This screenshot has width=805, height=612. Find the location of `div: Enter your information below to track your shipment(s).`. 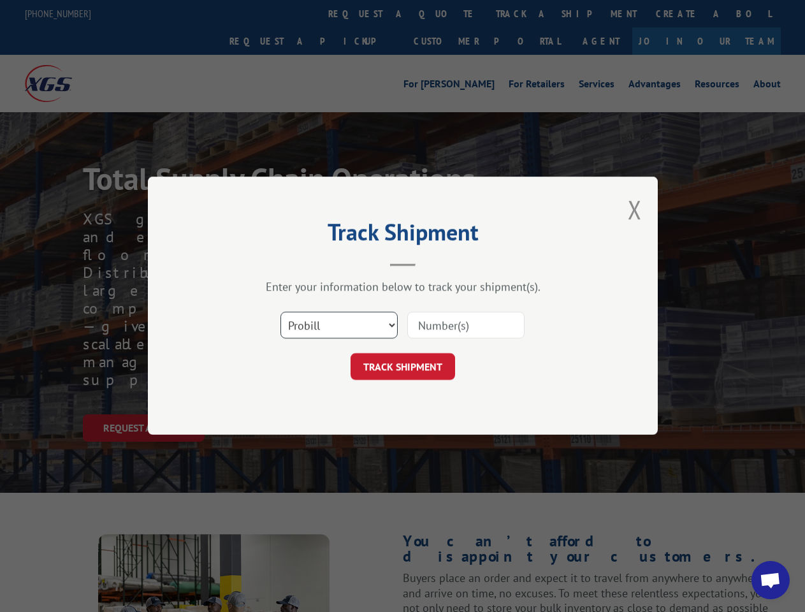

div: Enter your information below to track your shipment(s). is located at coordinates (403, 287).